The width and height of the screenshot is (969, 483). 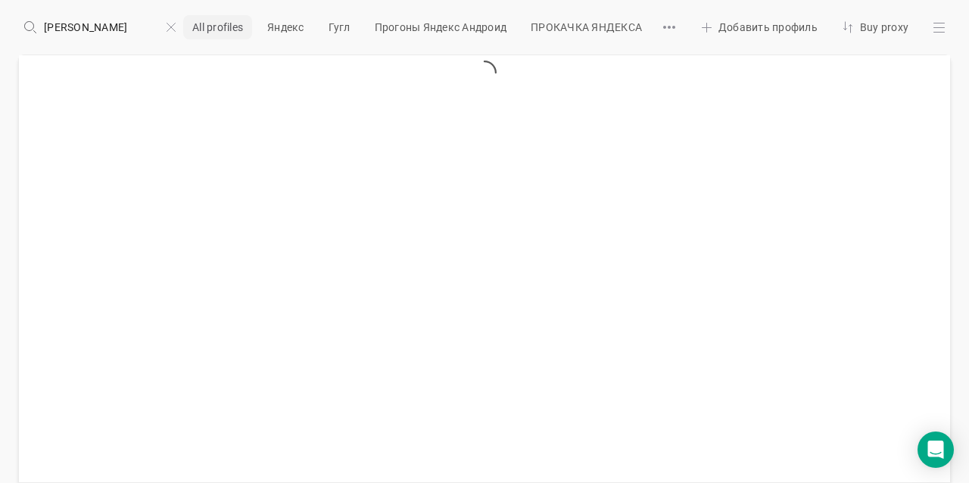 I want to click on div: Яндекс, so click(x=286, y=27).